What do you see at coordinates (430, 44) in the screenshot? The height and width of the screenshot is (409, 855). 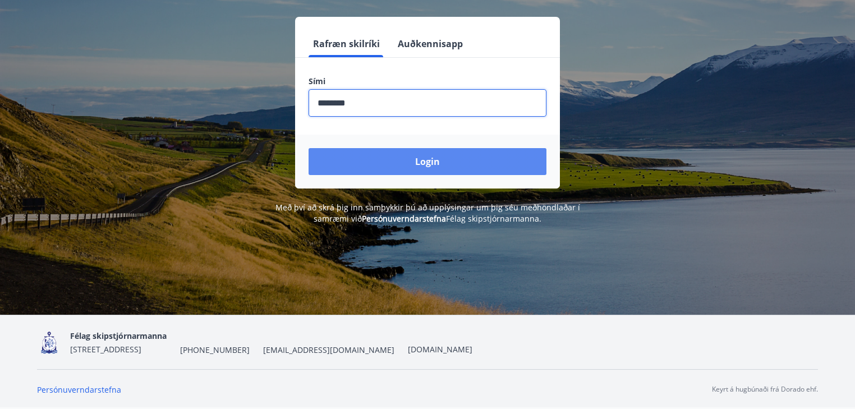 I see `button: Auðkennisapp` at bounding box center [430, 44].